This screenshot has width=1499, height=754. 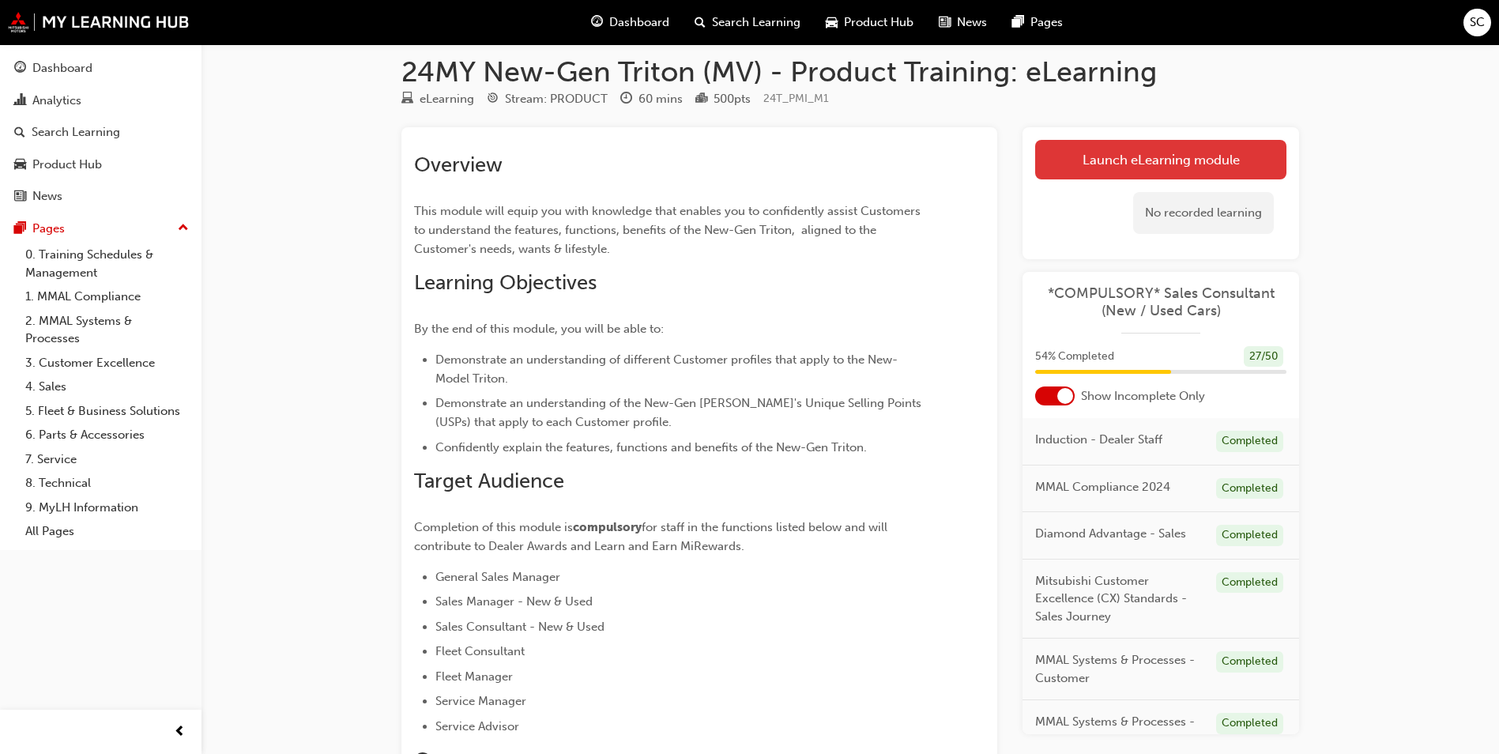 I want to click on div: Pages, so click(x=48, y=228).